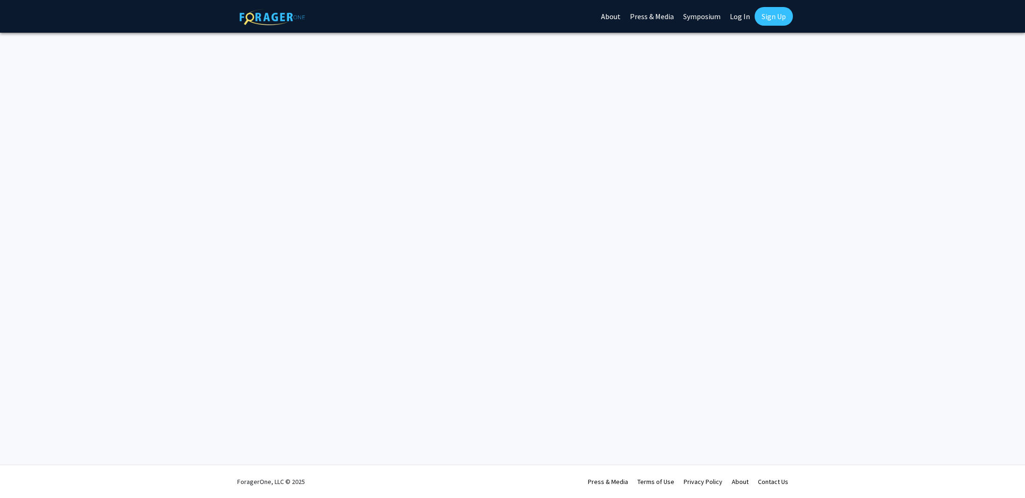  I want to click on img: ForagerOne Logo, so click(272, 17).